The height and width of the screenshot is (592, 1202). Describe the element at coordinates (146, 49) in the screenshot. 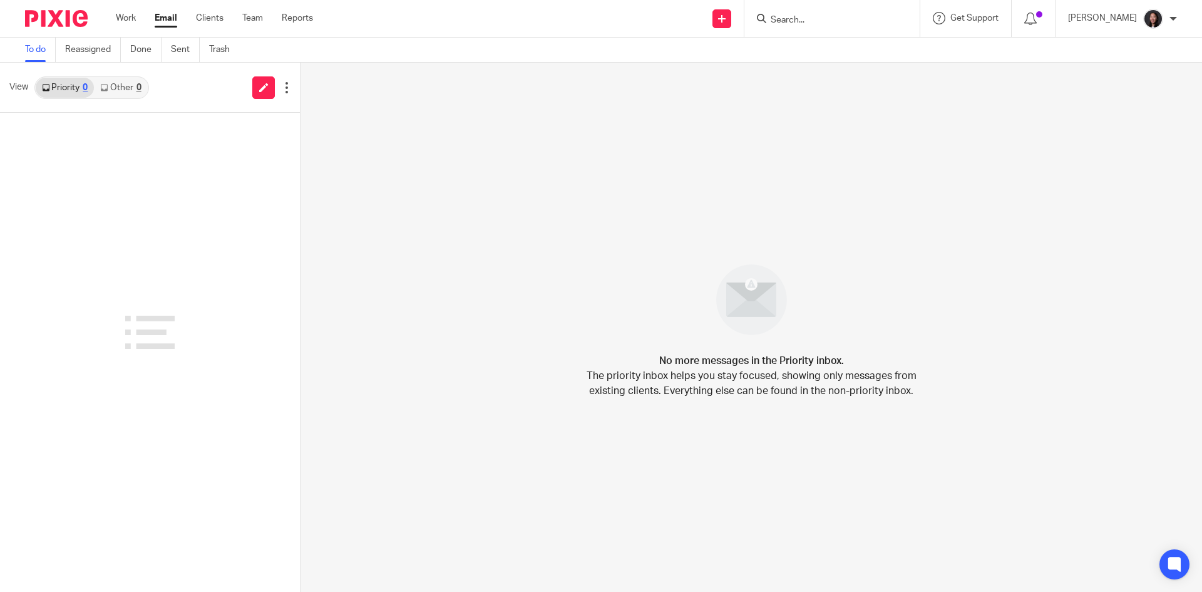

I see `a: Done` at that location.